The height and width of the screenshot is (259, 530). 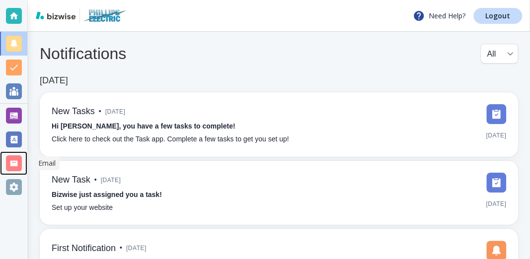 What do you see at coordinates (498, 16) in the screenshot?
I see `p: Logout` at bounding box center [498, 16].